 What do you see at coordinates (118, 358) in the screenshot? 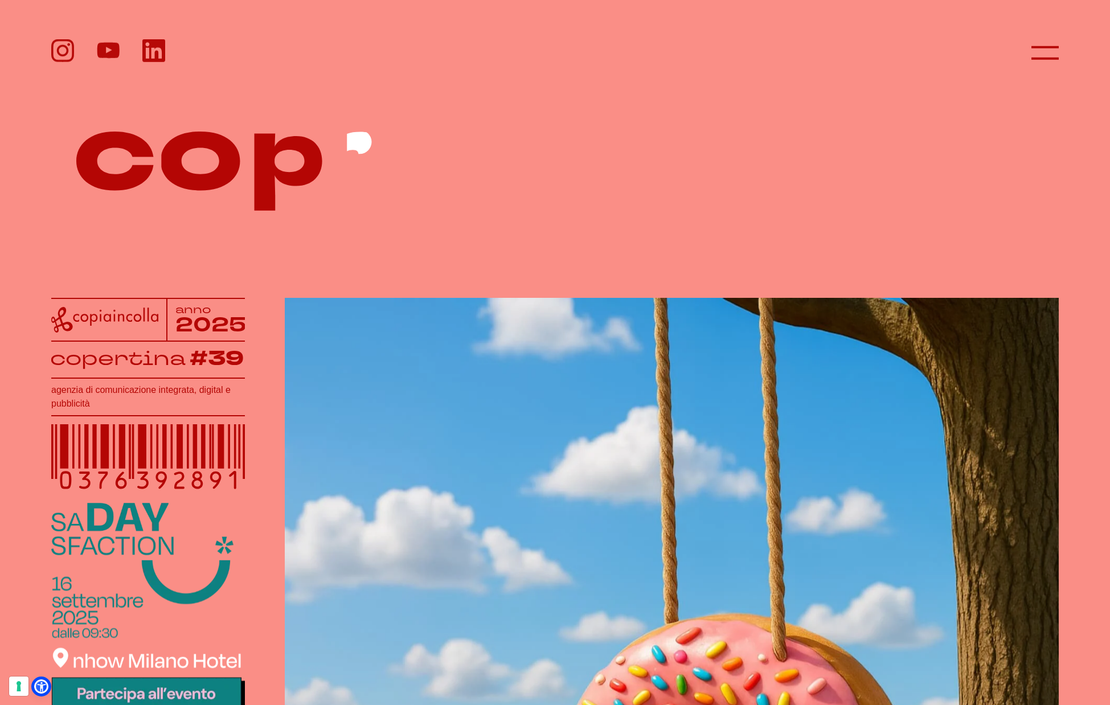
I see `tspan: copertina` at bounding box center [118, 358].